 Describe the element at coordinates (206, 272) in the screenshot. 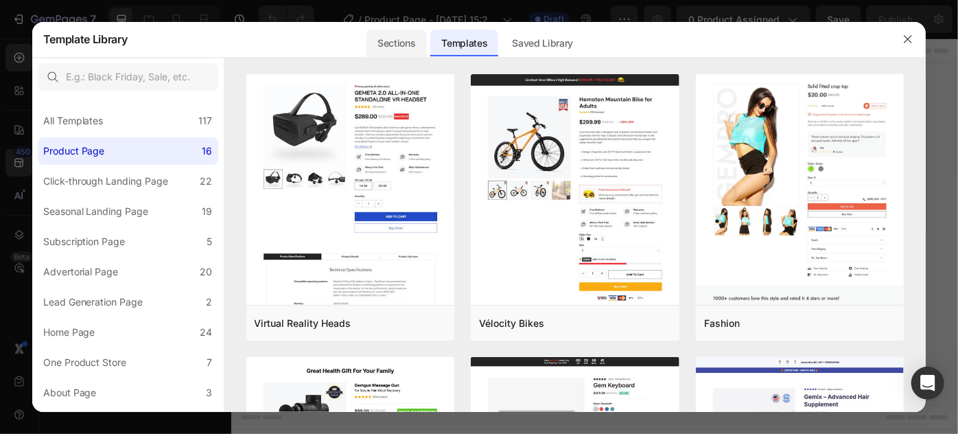

I see `div: 20` at that location.